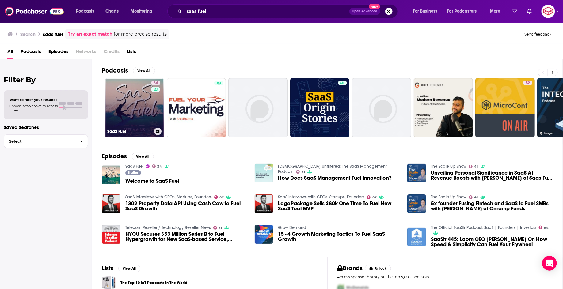 The height and width of the screenshot is (289, 563). I want to click on a: Lists, so click(132, 53).